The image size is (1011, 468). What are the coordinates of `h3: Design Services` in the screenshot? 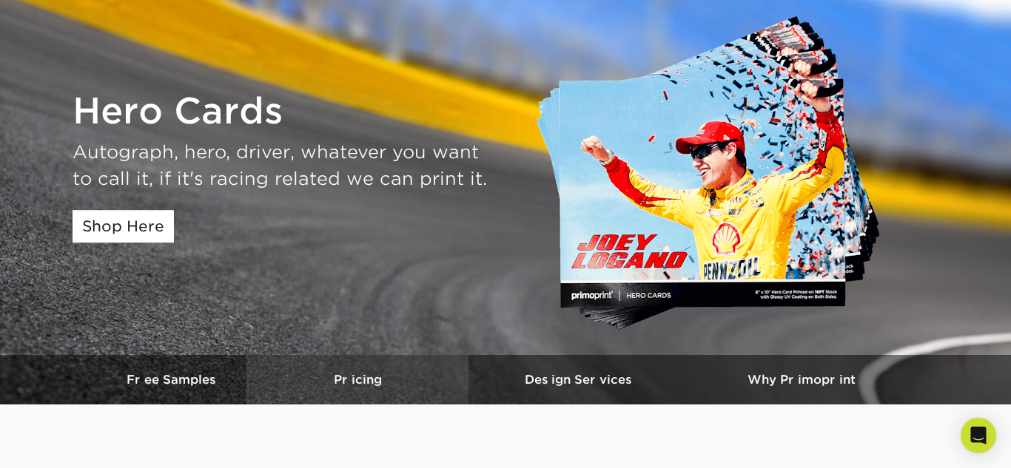 It's located at (579, 380).